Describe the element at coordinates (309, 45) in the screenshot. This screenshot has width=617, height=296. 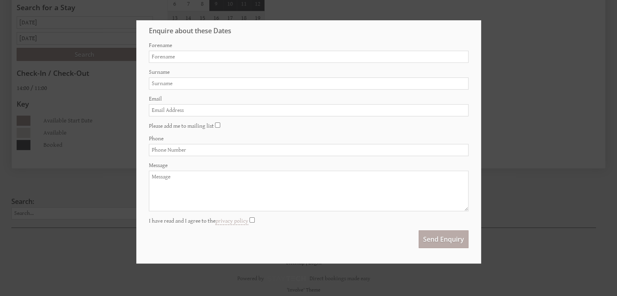
I see `label: Forename` at that location.